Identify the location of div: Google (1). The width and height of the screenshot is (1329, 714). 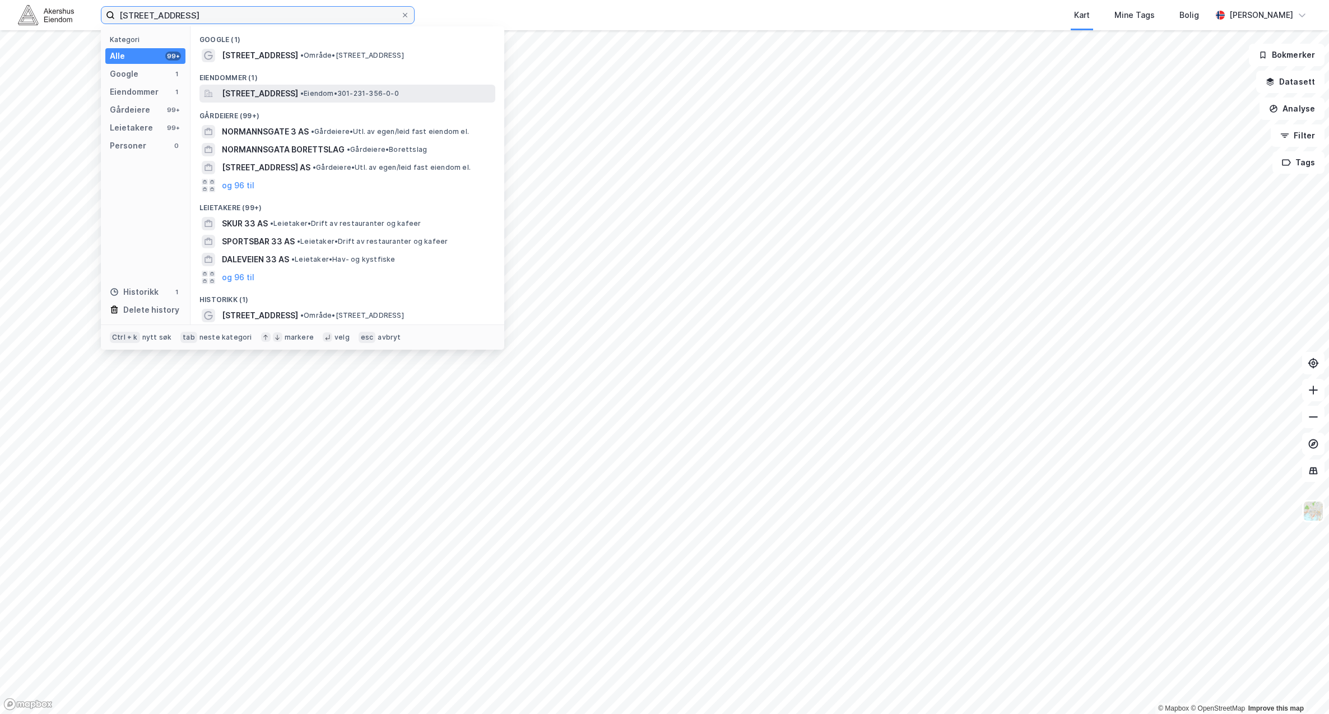
(347, 36).